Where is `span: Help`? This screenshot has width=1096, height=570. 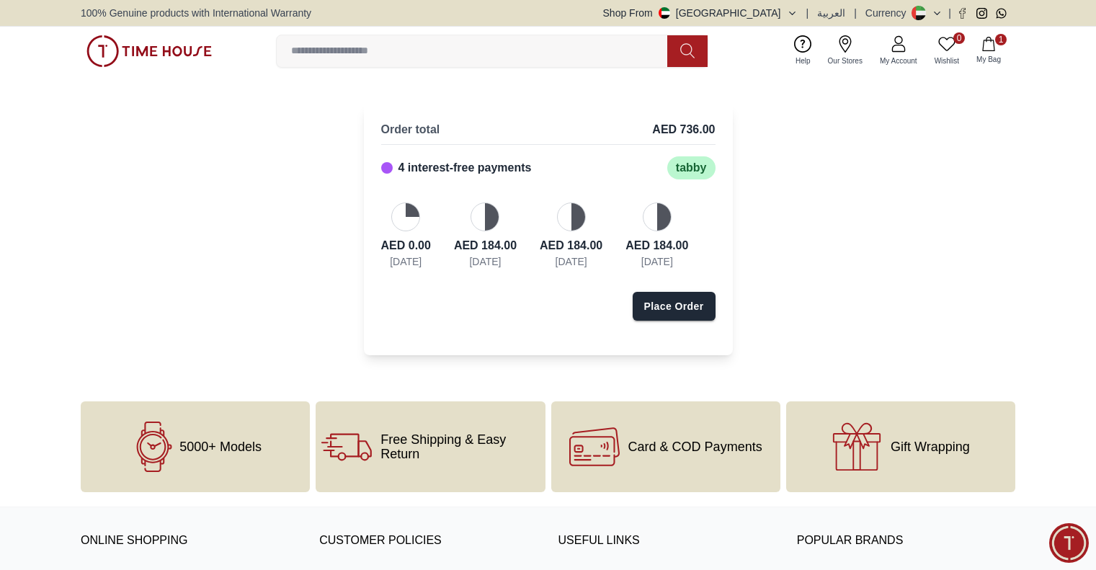 span: Help is located at coordinates (803, 61).